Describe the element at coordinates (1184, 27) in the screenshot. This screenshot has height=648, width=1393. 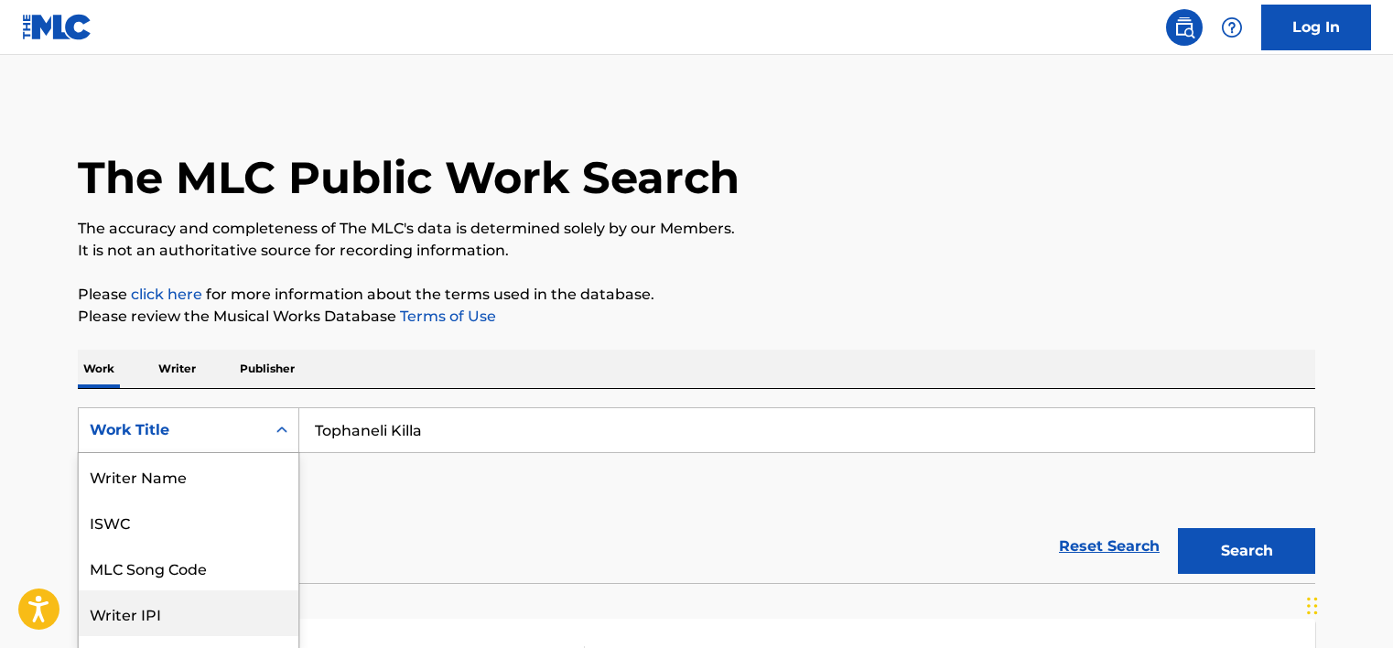
I see `a: Public Search` at that location.